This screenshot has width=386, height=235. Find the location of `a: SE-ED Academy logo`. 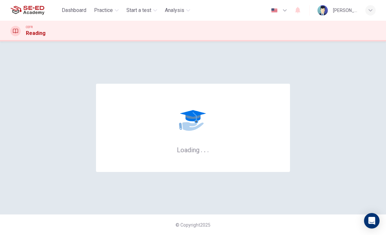

a: SE-ED Academy logo is located at coordinates (35, 10).